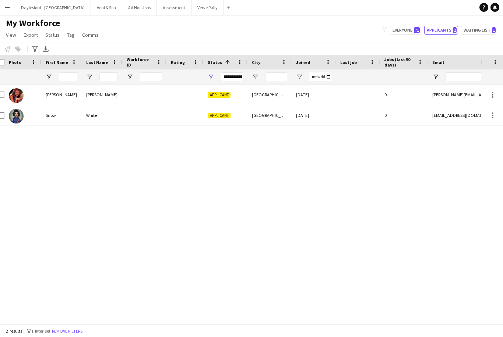  What do you see at coordinates (441, 30) in the screenshot?
I see `button: Applicants2` at bounding box center [441, 30].